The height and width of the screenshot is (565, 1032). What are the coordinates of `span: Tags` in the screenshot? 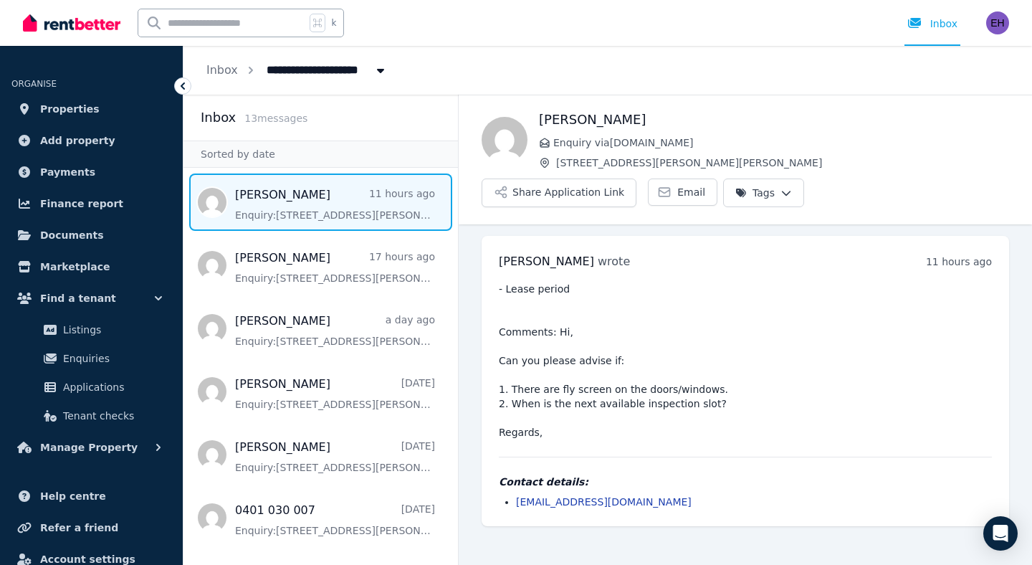 It's located at (755, 193).